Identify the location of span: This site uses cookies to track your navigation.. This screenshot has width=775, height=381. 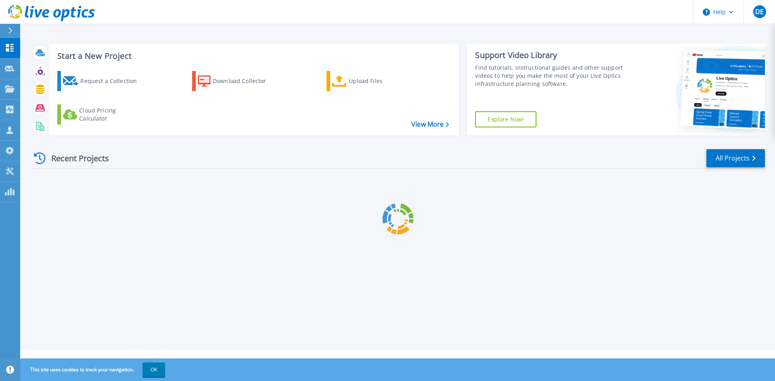
(94, 370).